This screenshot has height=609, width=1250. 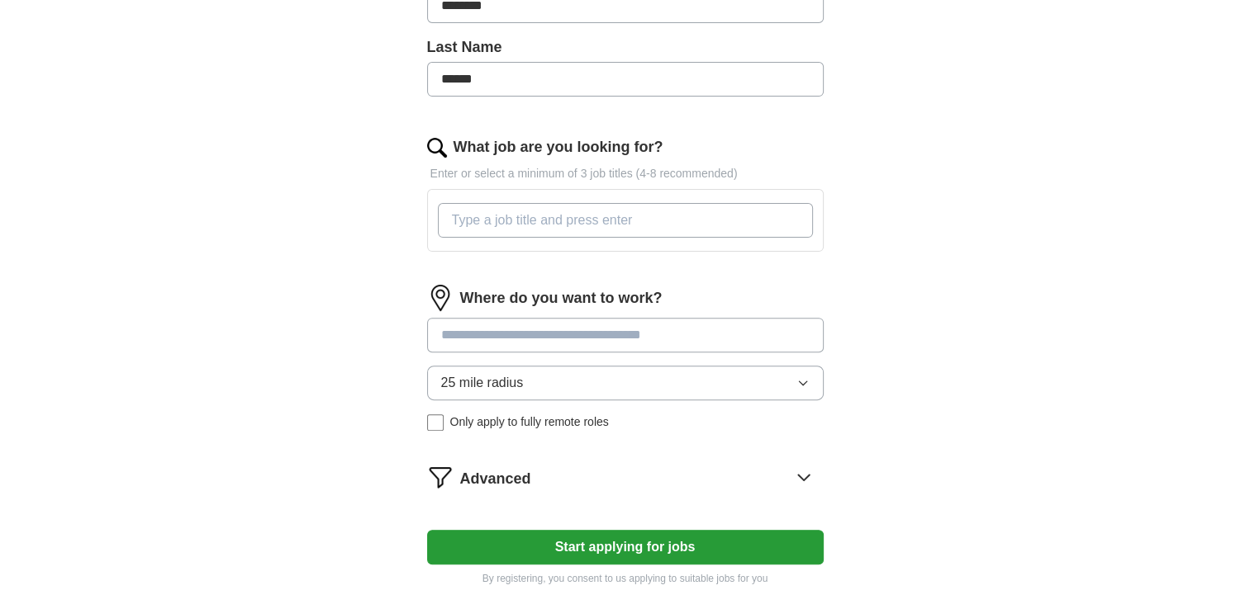 I want to click on img: search.png, so click(x=437, y=148).